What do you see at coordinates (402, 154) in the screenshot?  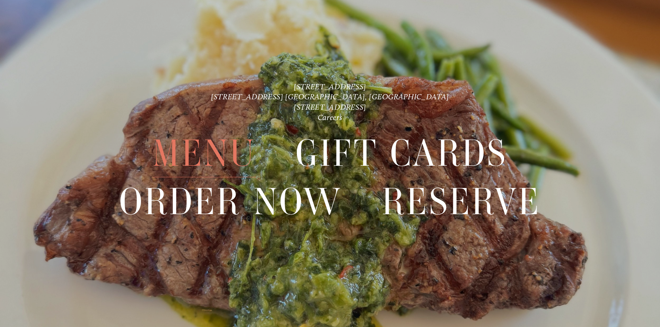 I see `span: Gift Cards` at bounding box center [402, 154].